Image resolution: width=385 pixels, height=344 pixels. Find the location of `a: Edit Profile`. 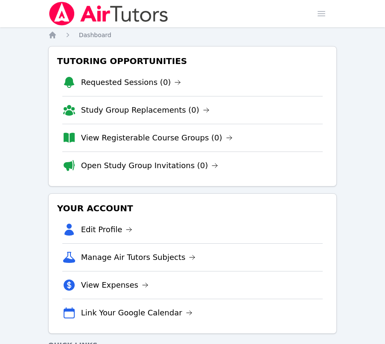

a: Edit Profile is located at coordinates (107, 230).